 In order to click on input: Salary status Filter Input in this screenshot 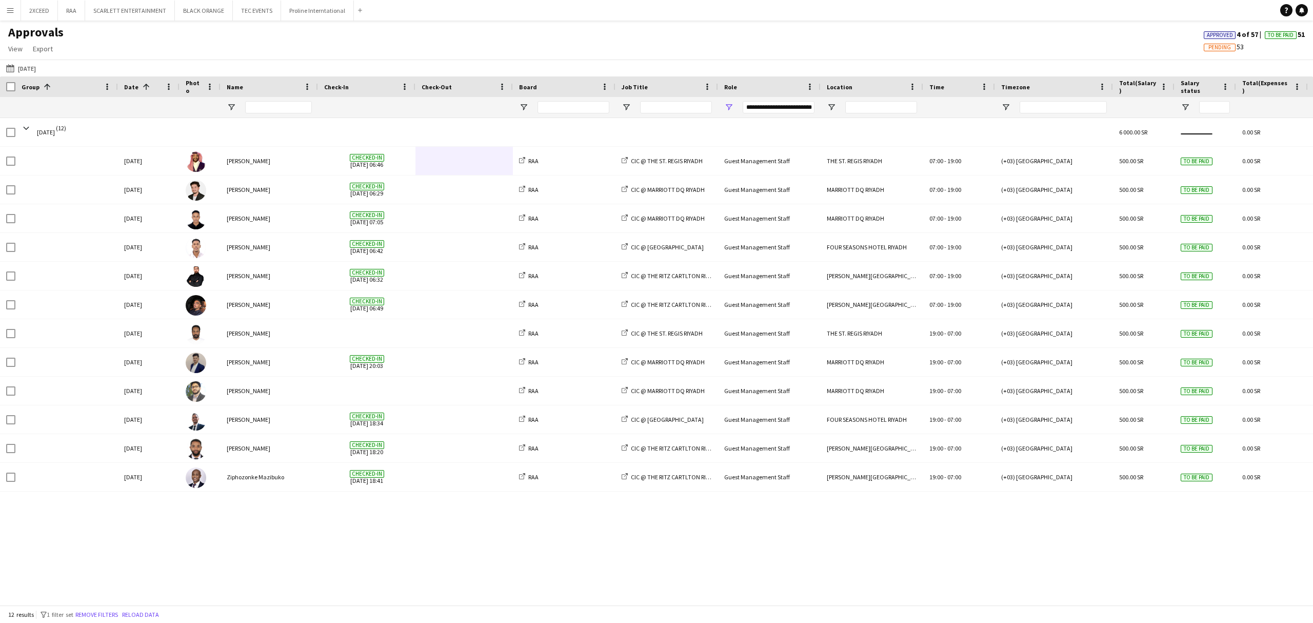, I will do `click(1215, 107)`.